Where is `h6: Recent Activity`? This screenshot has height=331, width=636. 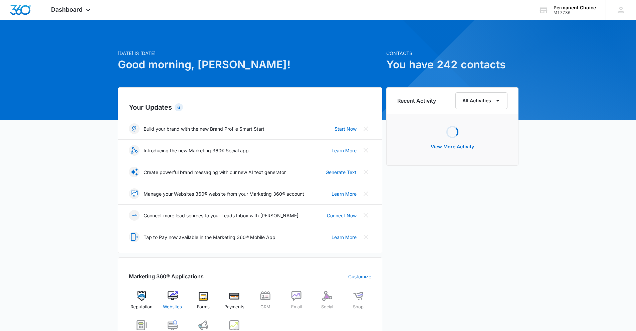 h6: Recent Activity is located at coordinates (417, 101).